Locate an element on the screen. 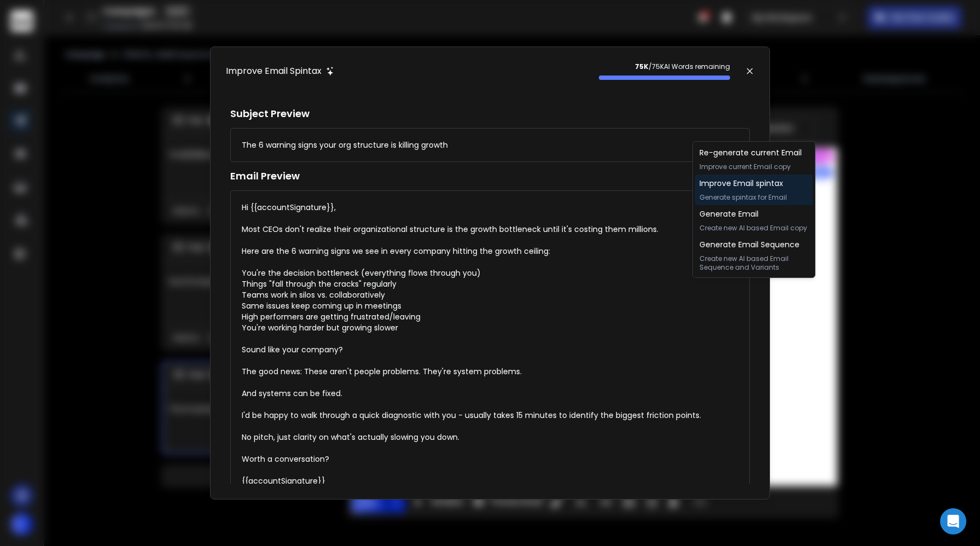  div: Here are the 6 warning signs we see in every company hitting the growth ceiling: is located at coordinates (471, 246).